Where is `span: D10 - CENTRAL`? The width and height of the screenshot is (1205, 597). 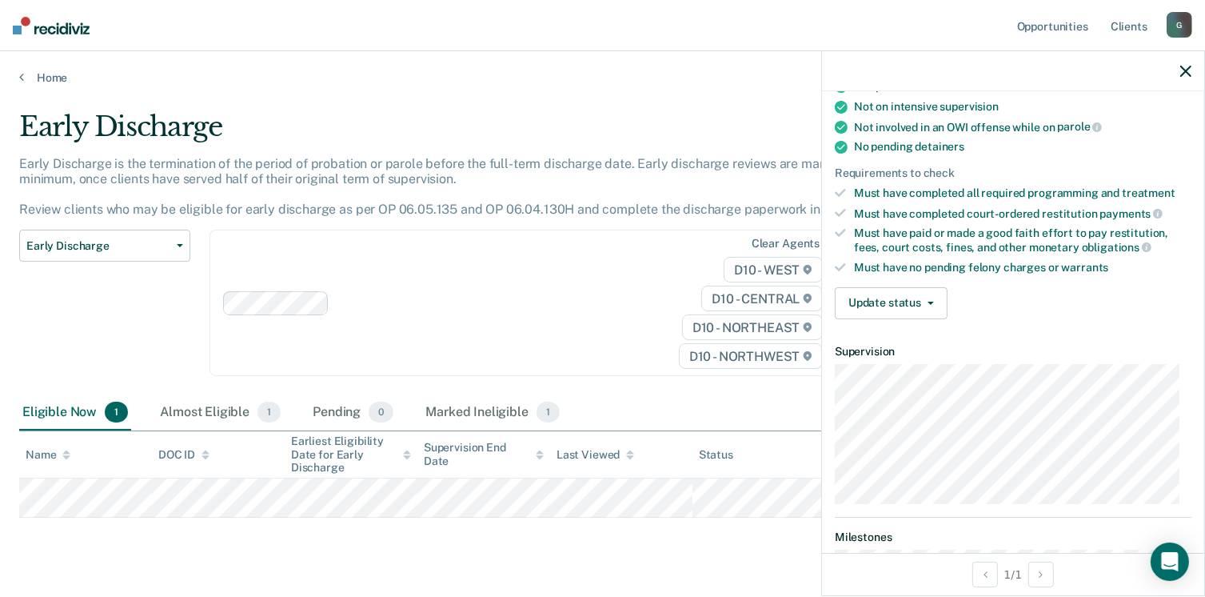 span: D10 - CENTRAL is located at coordinates (762, 298).